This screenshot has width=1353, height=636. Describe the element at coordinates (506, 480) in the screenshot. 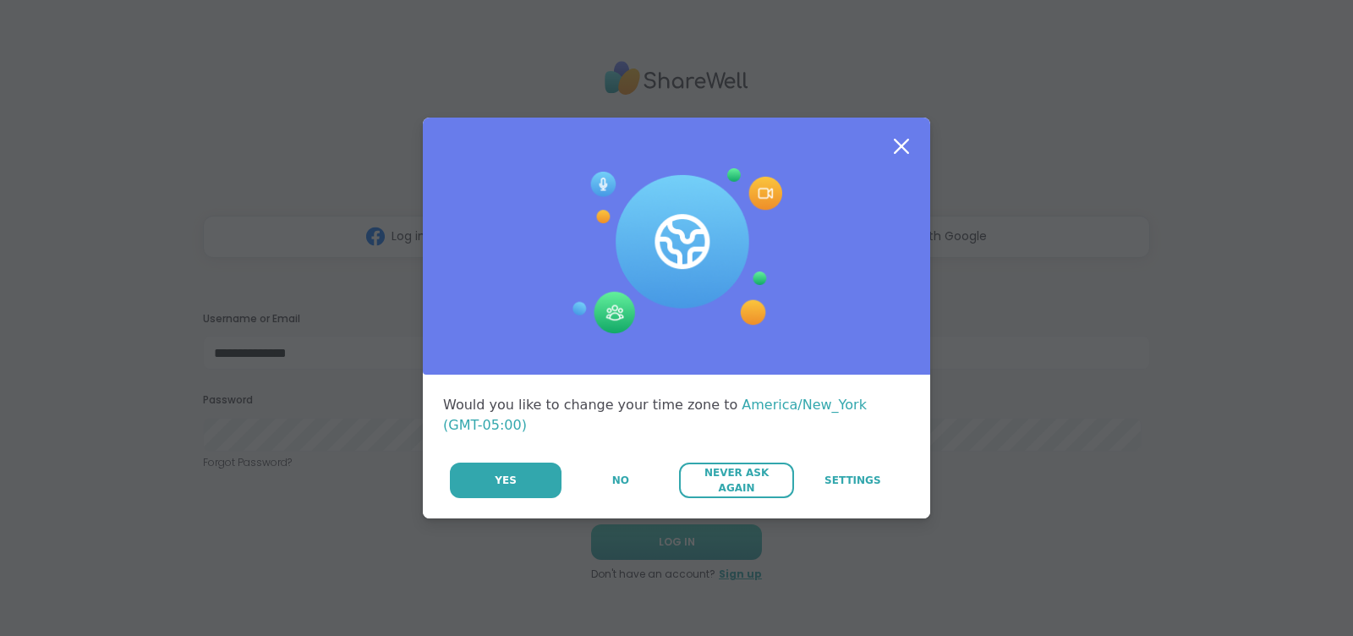

I see `span: Yes` at that location.